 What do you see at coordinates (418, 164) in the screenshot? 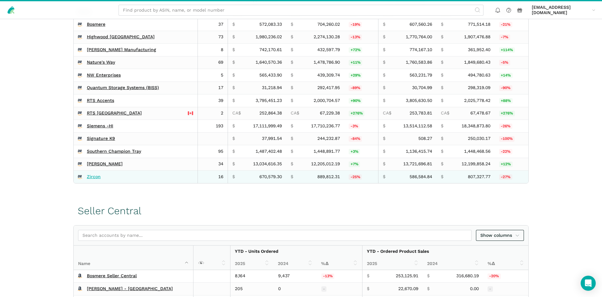
I see `span: 13,721,696.81` at bounding box center [418, 164].